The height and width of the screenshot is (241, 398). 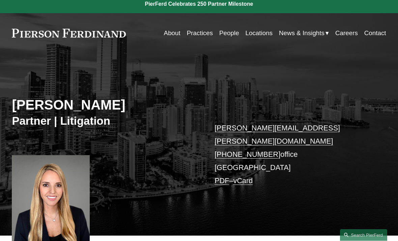 I want to click on a: folder dropdown, so click(x=304, y=33).